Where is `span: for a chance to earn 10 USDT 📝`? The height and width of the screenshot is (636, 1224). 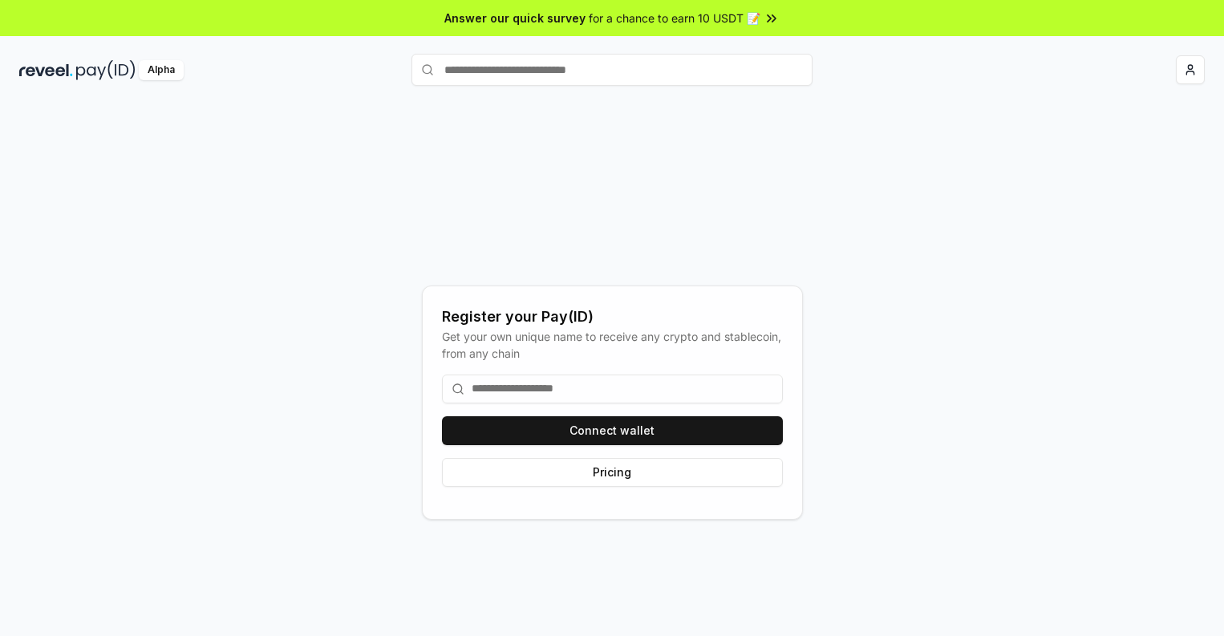 span: for a chance to earn 10 USDT 📝 is located at coordinates (674, 18).